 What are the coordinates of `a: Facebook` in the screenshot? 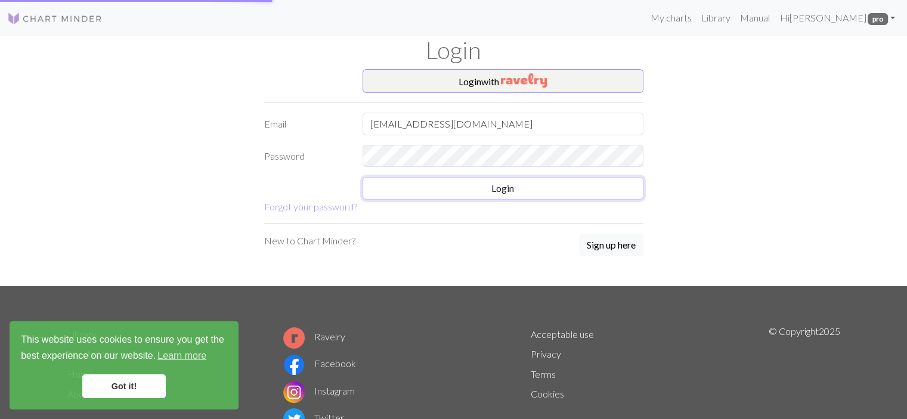 It's located at (320, 363).